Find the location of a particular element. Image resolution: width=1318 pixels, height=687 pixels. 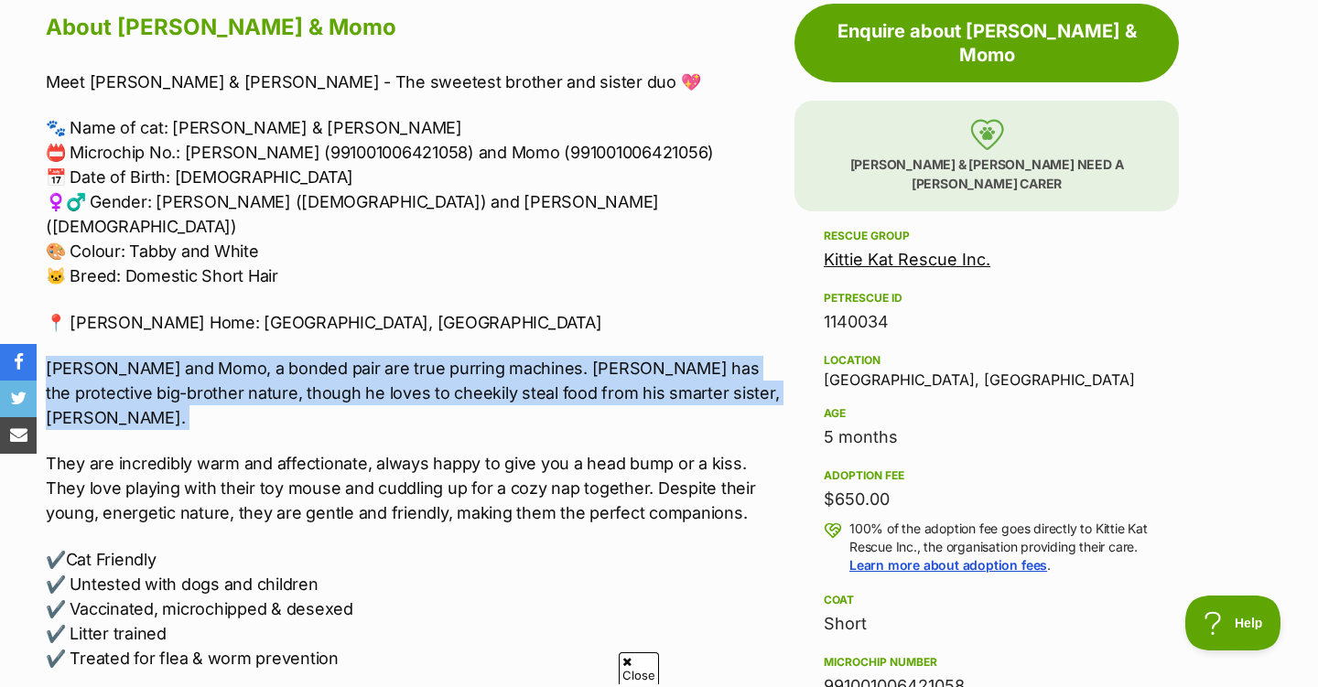

a: Learn more about adoption fees is located at coordinates (948, 565).